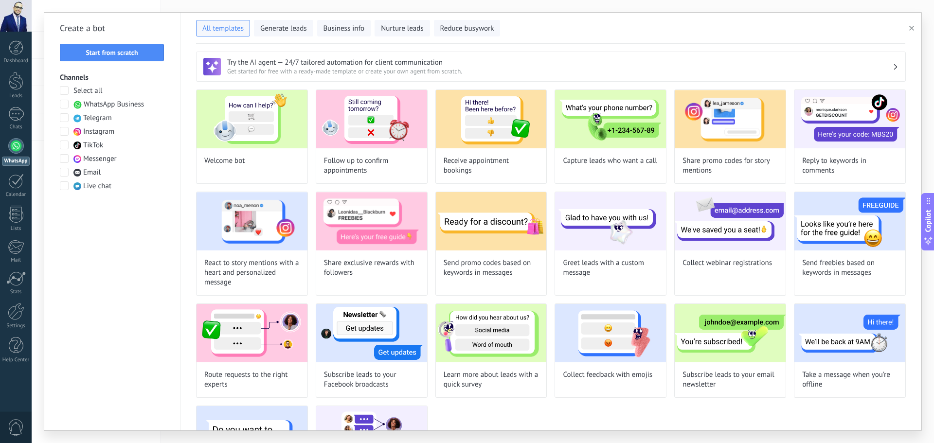  What do you see at coordinates (491, 380) in the screenshot?
I see `span: Learn more about leads with a quick survey` at bounding box center [491, 380].